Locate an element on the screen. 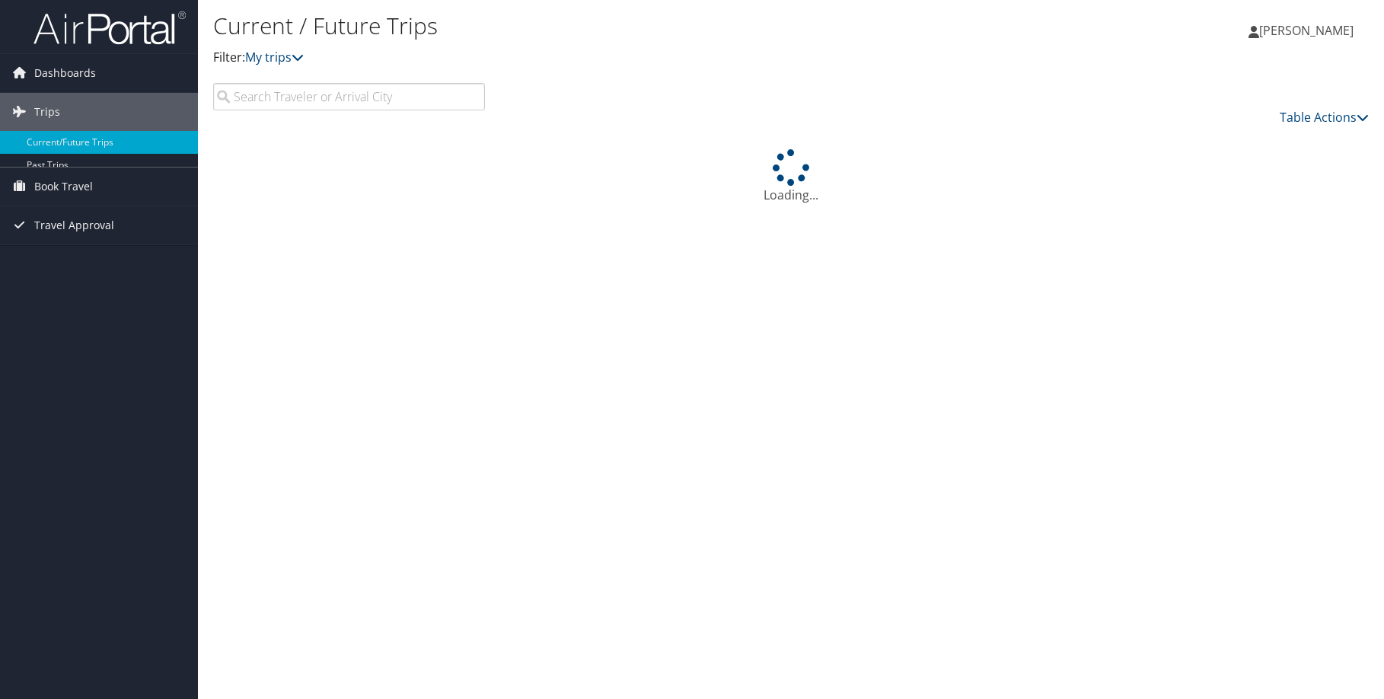 The height and width of the screenshot is (699, 1384). p: Filter: is located at coordinates (599, 58).